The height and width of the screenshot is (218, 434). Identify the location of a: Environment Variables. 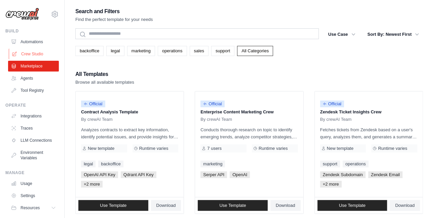
(33, 155).